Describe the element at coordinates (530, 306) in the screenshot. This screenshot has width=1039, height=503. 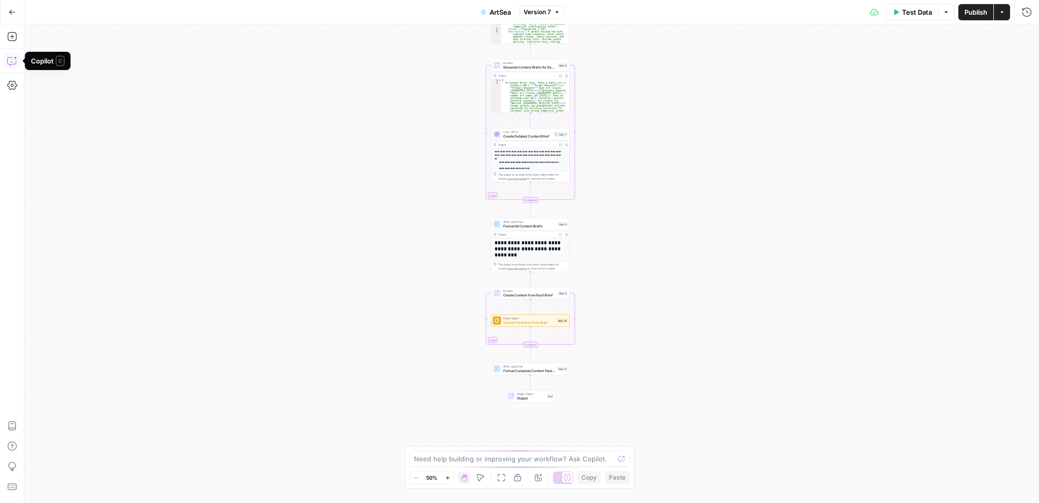
I see `g: Edge from step_9 to step_16` at that location.